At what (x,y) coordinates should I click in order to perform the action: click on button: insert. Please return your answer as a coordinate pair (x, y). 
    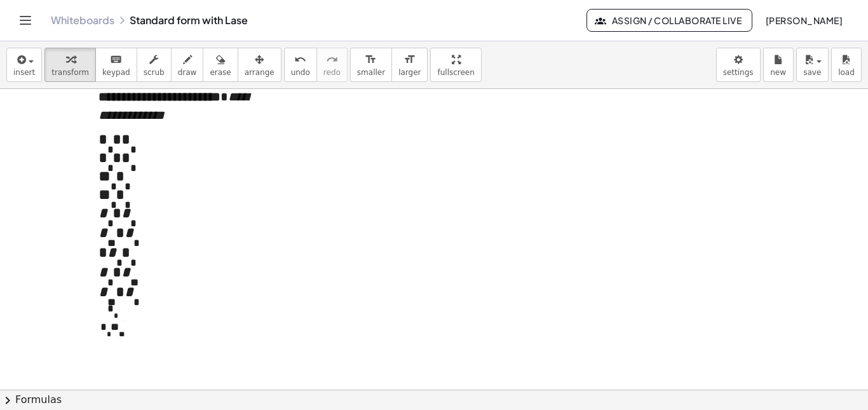
    Looking at the image, I should click on (24, 65).